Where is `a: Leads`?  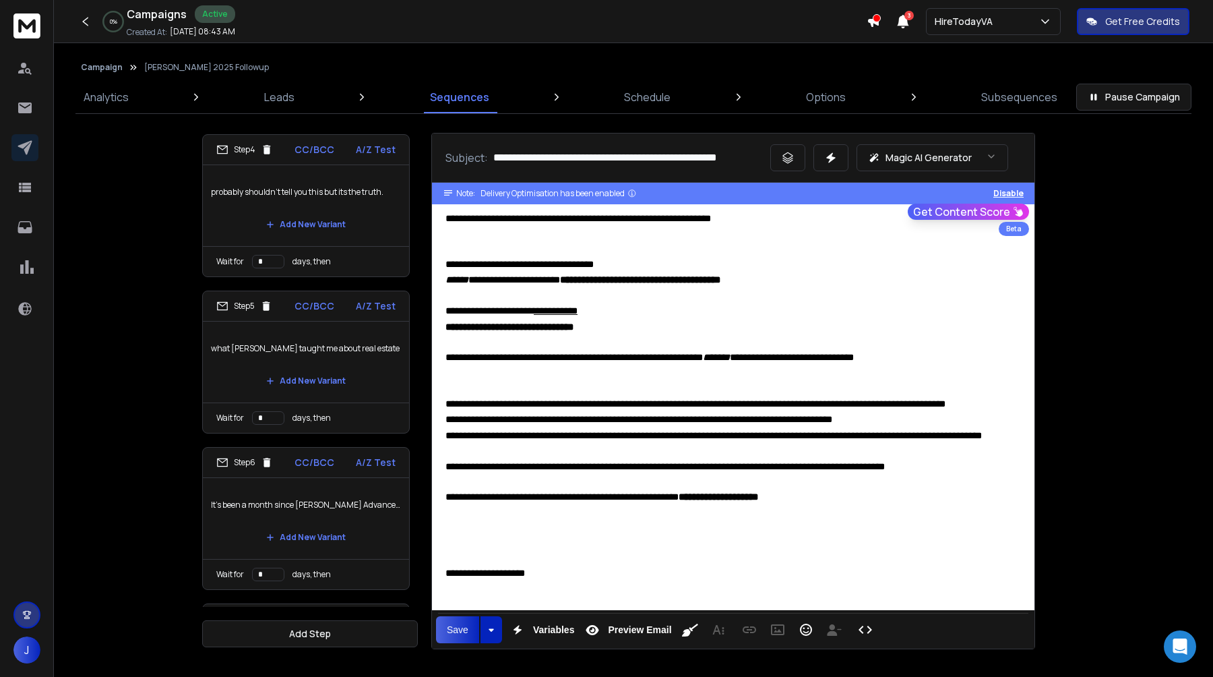 a: Leads is located at coordinates (279, 97).